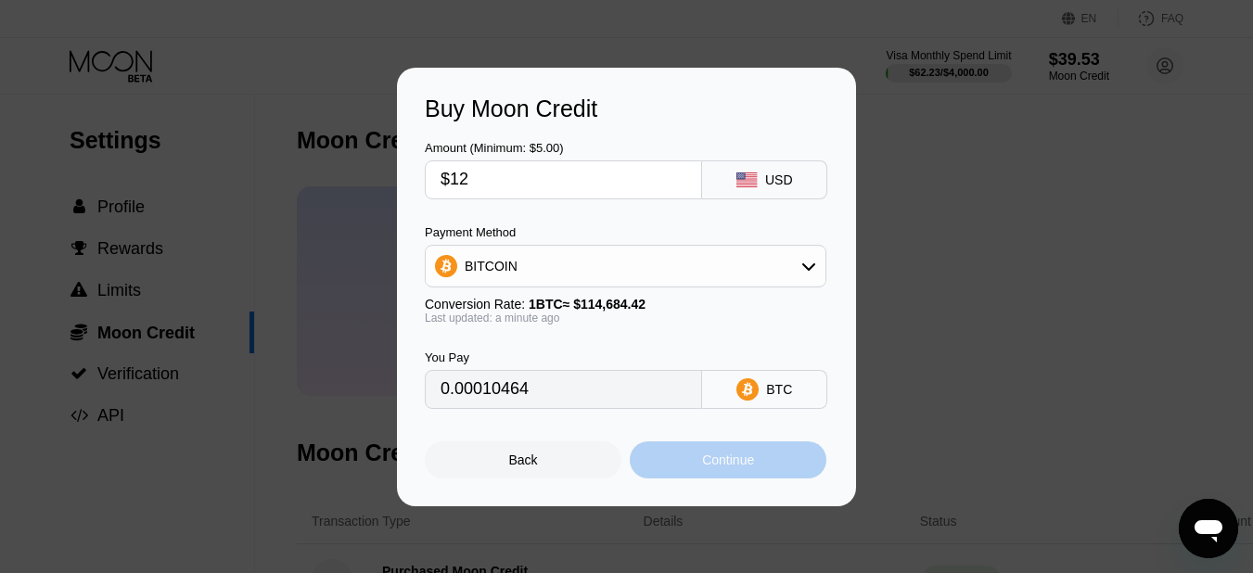 Image resolution: width=1253 pixels, height=573 pixels. Describe the element at coordinates (625, 304) in the screenshot. I see `div: Conversion Rate:` at that location.